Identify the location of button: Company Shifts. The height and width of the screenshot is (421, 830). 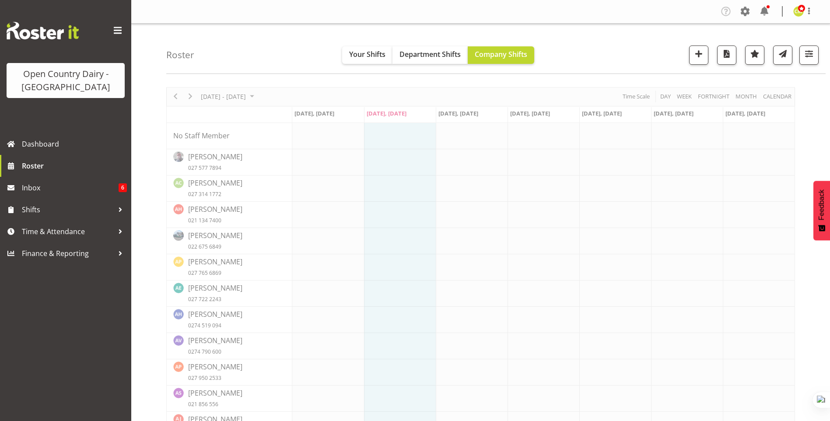
(501, 55).